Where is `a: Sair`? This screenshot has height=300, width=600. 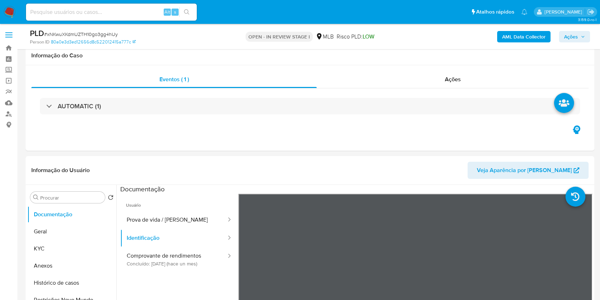
a: Sair is located at coordinates (591, 12).